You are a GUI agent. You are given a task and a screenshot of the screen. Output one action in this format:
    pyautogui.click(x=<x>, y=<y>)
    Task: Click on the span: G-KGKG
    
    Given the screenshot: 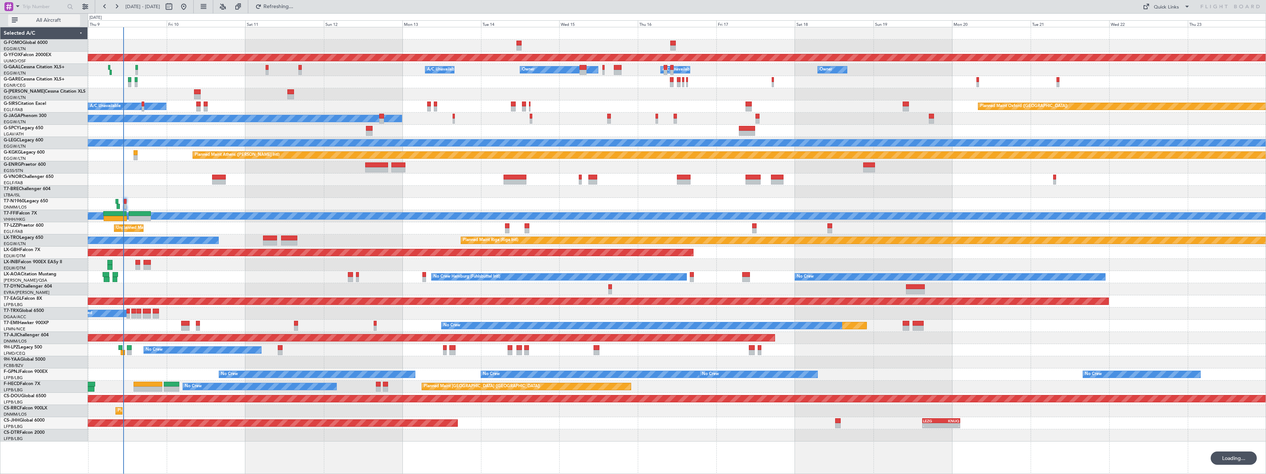 What is the action you would take?
    pyautogui.click(x=12, y=152)
    